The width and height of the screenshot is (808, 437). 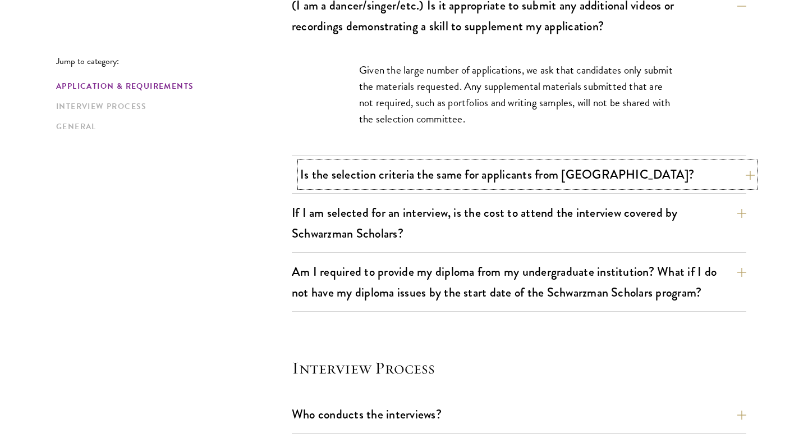 I want to click on p: Given the large number of applications, we ask that candidates only submit the materials requeste..., so click(x=519, y=94).